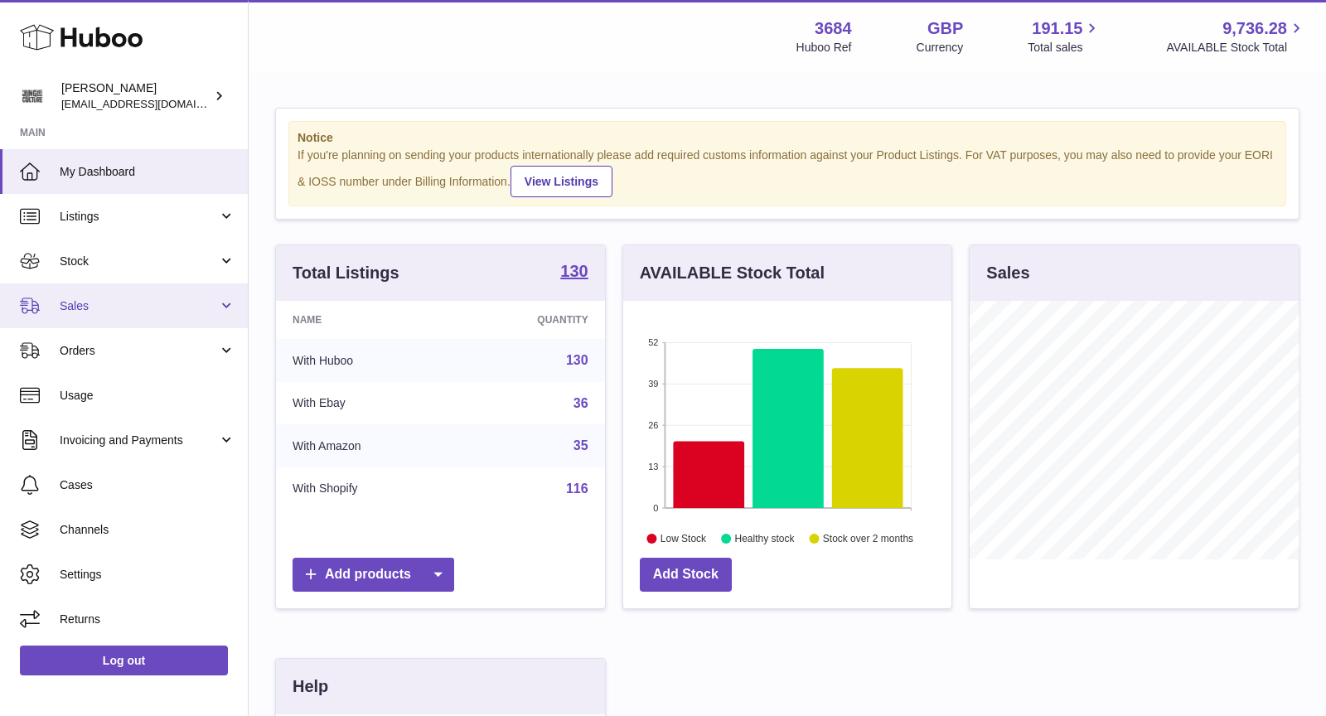 The width and height of the screenshot is (1326, 716). What do you see at coordinates (138, 306) in the screenshot?
I see `span: Sales` at bounding box center [138, 306].